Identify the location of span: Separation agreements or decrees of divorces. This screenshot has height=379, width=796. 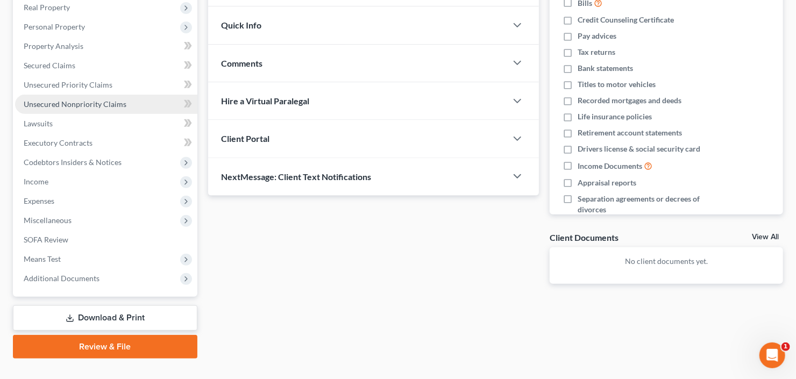
(647, 204).